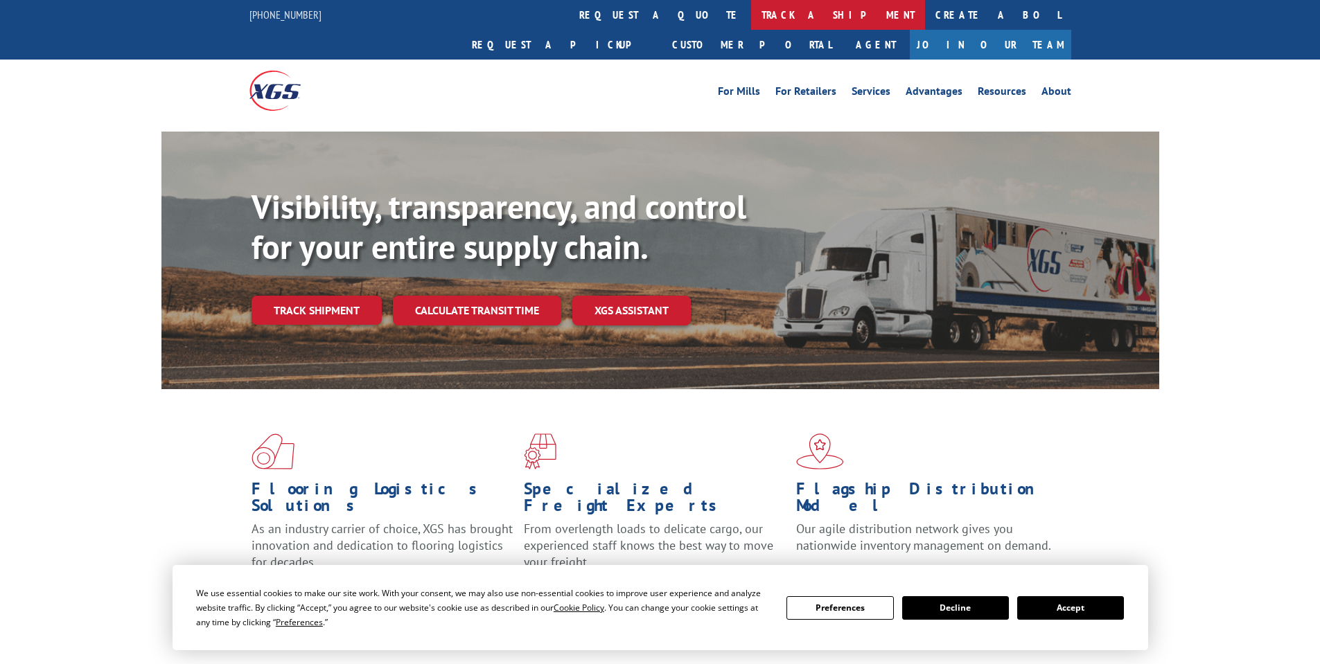 The width and height of the screenshot is (1320, 664). I want to click on a: Advantages, so click(934, 94).